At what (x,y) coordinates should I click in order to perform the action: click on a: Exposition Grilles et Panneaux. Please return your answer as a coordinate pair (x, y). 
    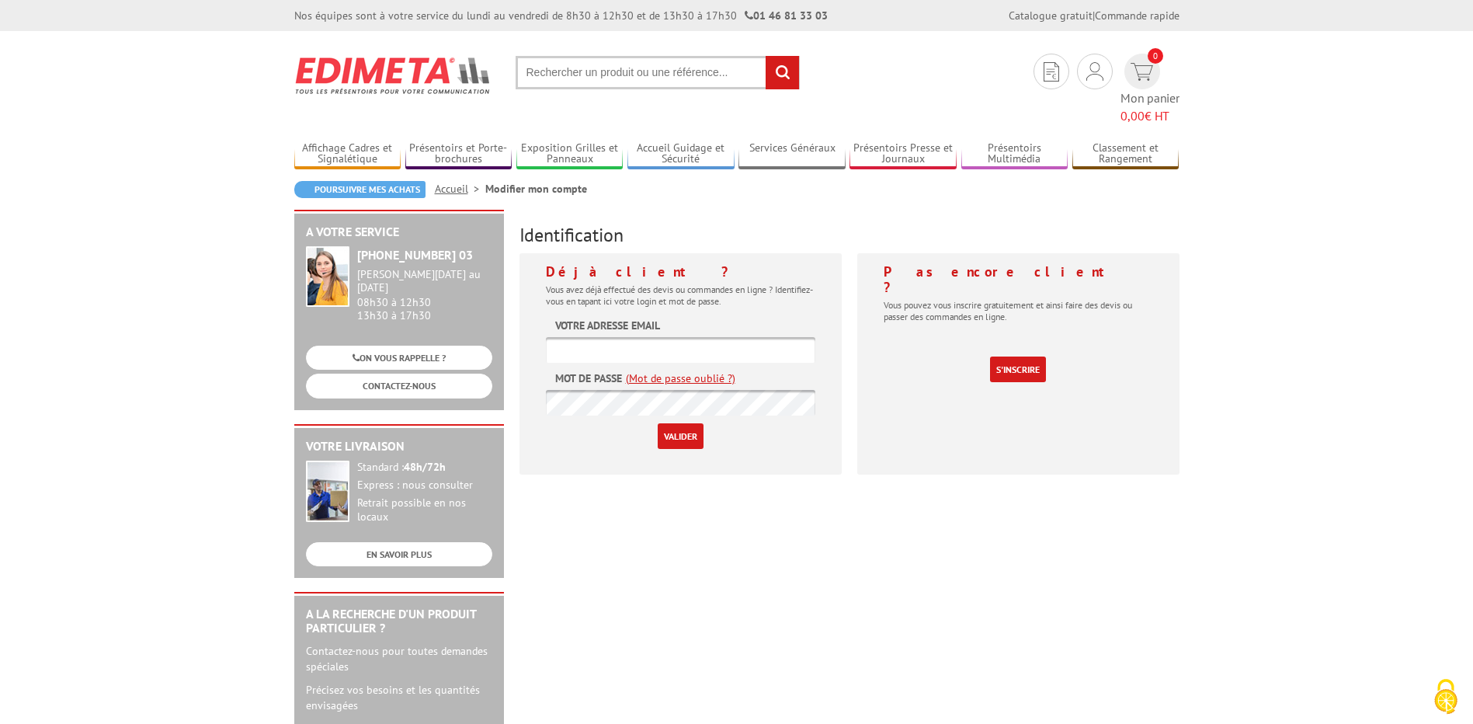
    Looking at the image, I should click on (570, 154).